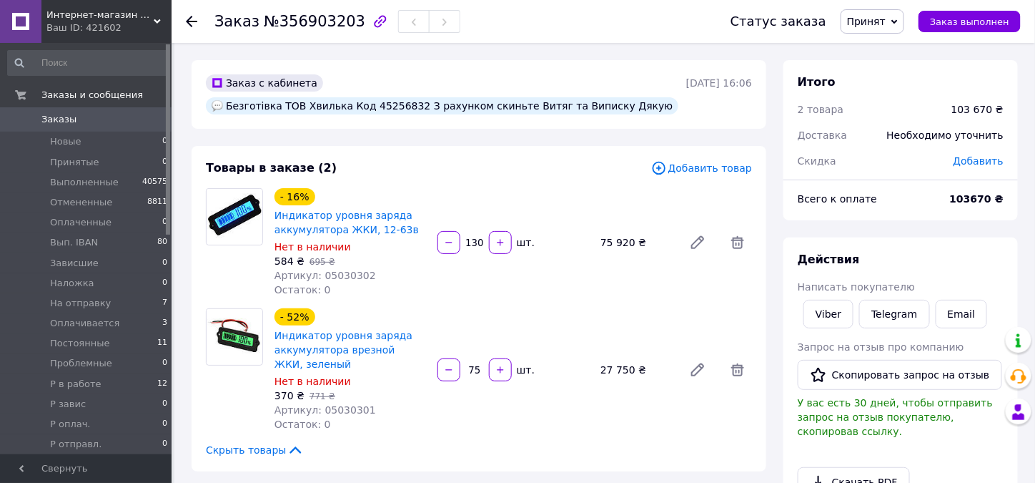 This screenshot has width=1035, height=483. I want to click on span: Постоянные, so click(79, 343).